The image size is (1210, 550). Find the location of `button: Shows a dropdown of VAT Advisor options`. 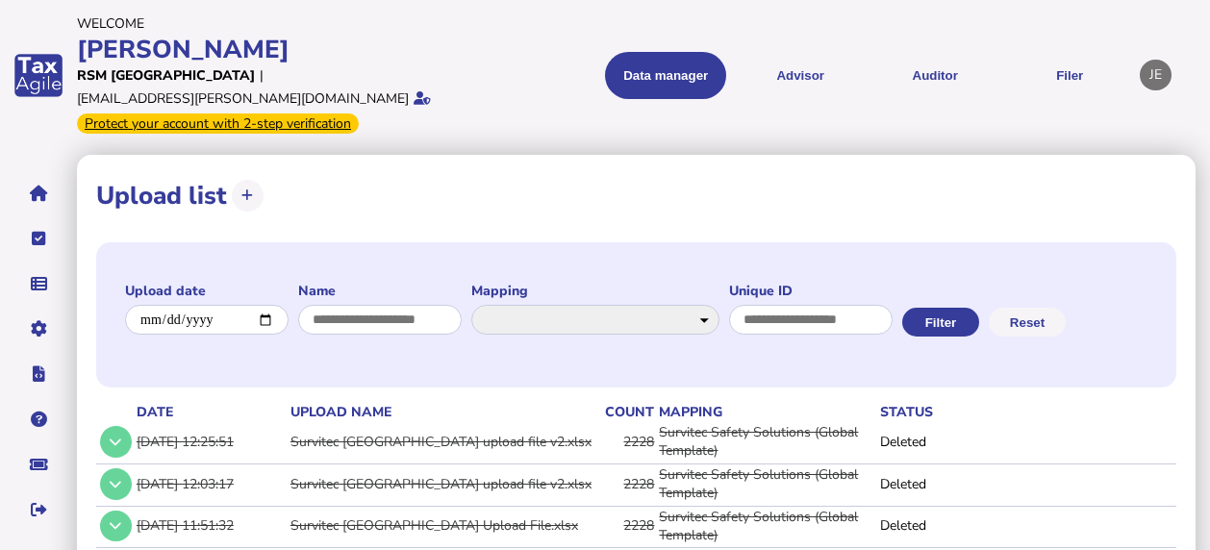

button: Shows a dropdown of VAT Advisor options is located at coordinates (801, 75).